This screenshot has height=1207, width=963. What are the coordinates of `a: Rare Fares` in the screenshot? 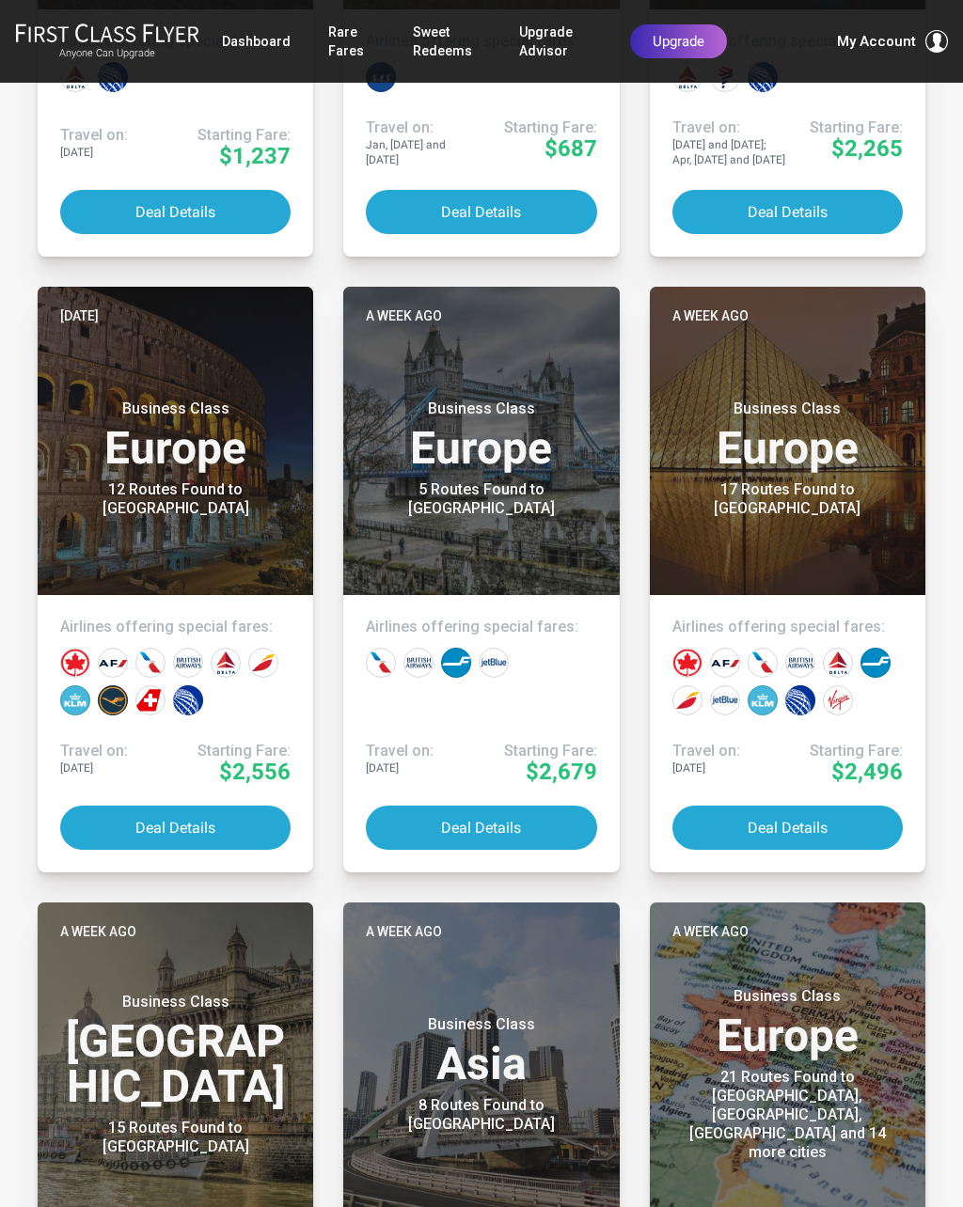 It's located at (352, 41).